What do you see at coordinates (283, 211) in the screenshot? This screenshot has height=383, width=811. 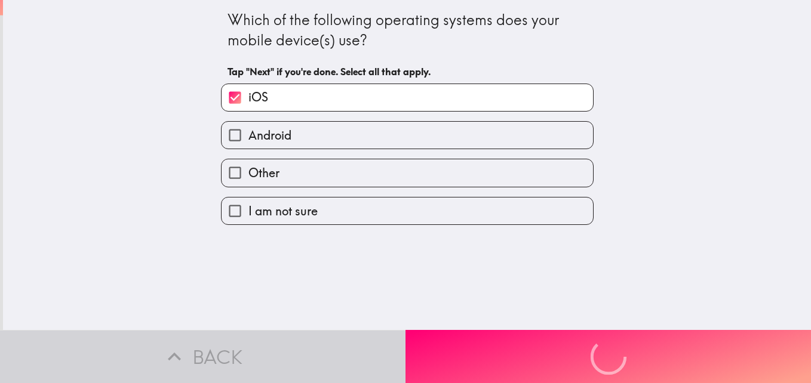 I see `span: I am not sure` at bounding box center [283, 211].